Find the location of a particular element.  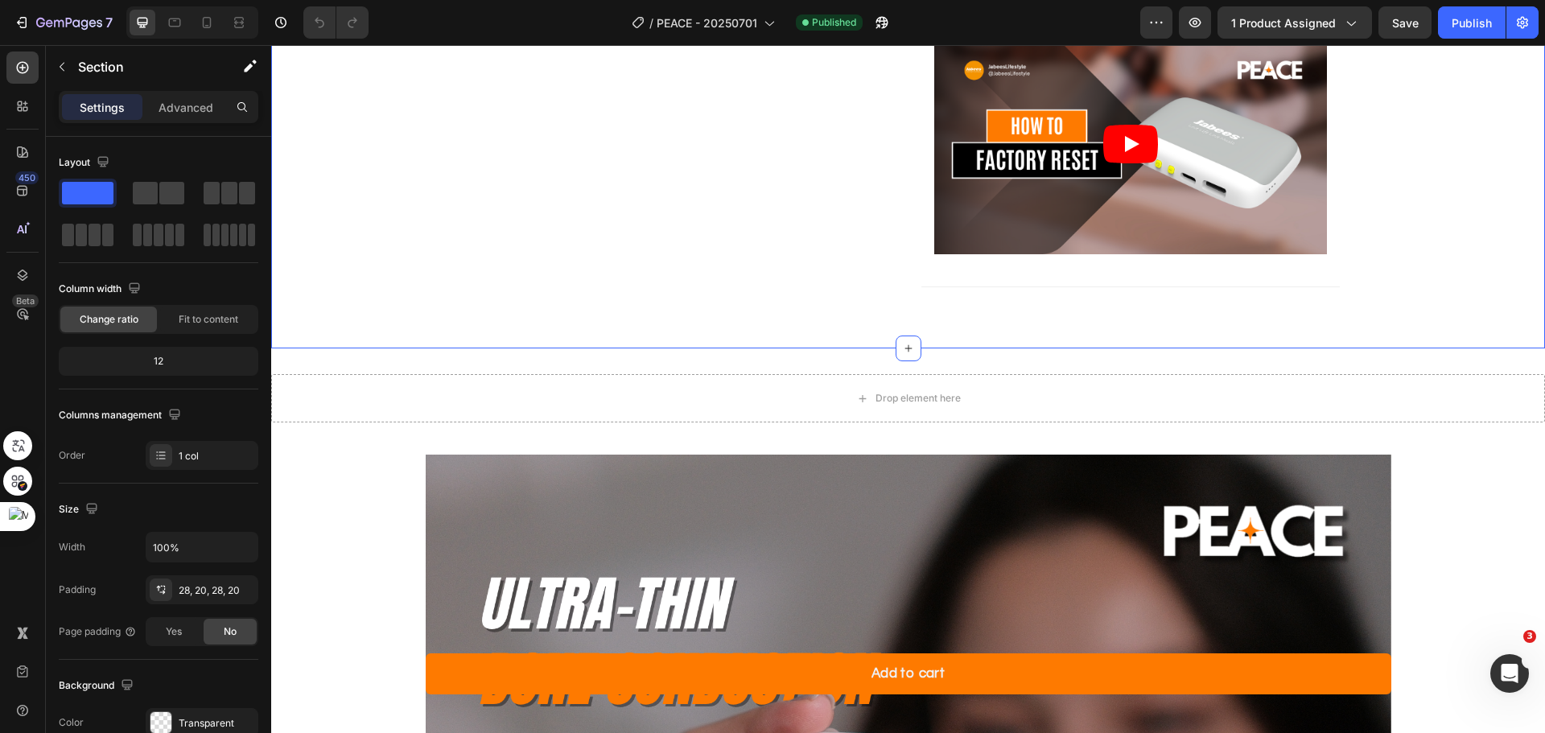

p: Section is located at coordinates (144, 67).